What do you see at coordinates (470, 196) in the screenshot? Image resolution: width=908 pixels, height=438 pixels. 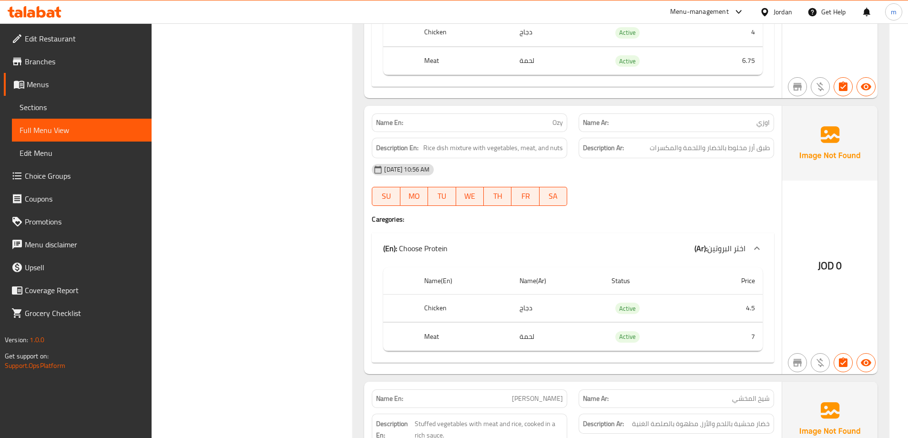 I see `span: WE` at bounding box center [470, 196].